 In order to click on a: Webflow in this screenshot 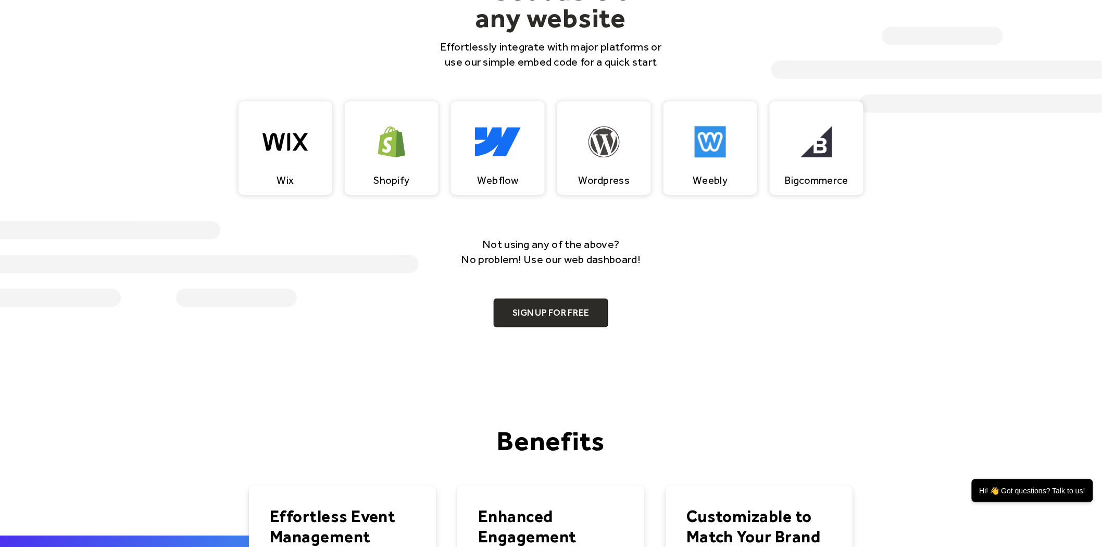, I will do `click(498, 148)`.